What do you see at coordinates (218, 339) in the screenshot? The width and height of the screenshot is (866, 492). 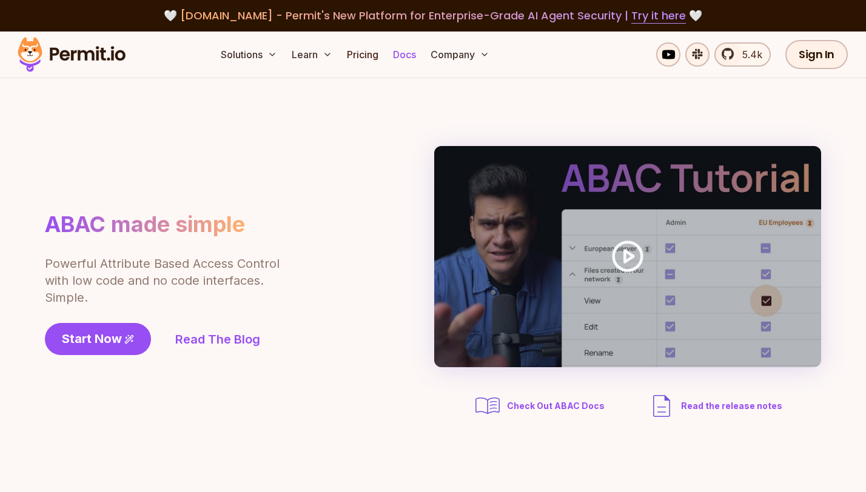 I see `a: Read The Blog` at bounding box center [218, 339].